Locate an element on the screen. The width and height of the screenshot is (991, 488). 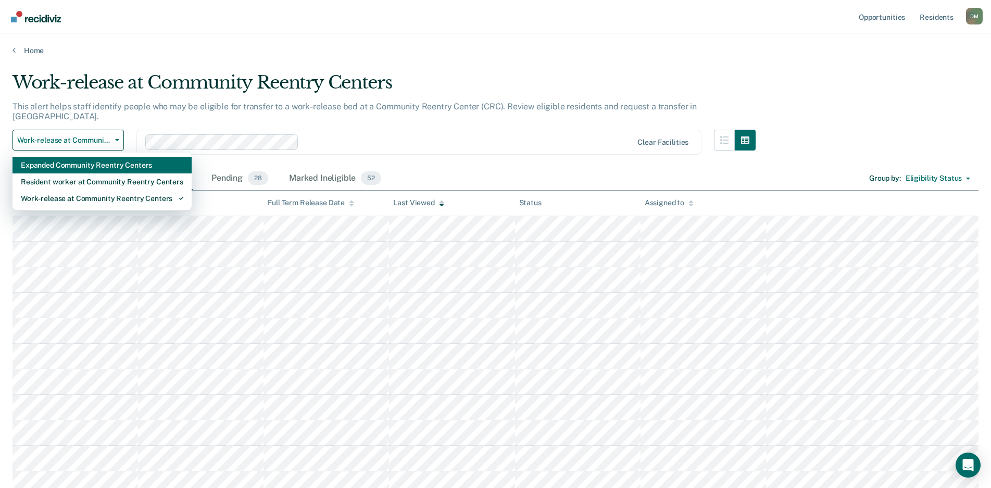
button: Profile dropdown button is located at coordinates (974, 16).